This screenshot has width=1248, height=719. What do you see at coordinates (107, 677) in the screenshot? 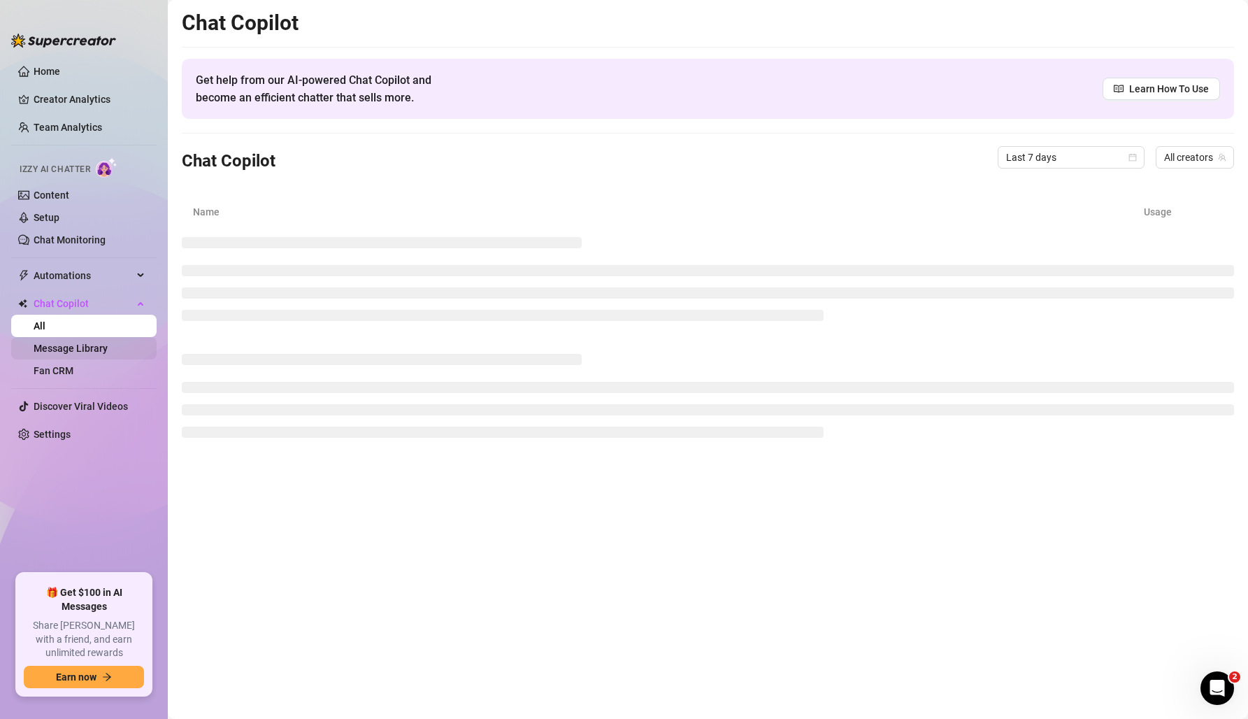
I see `span: arrow-right` at bounding box center [107, 677].